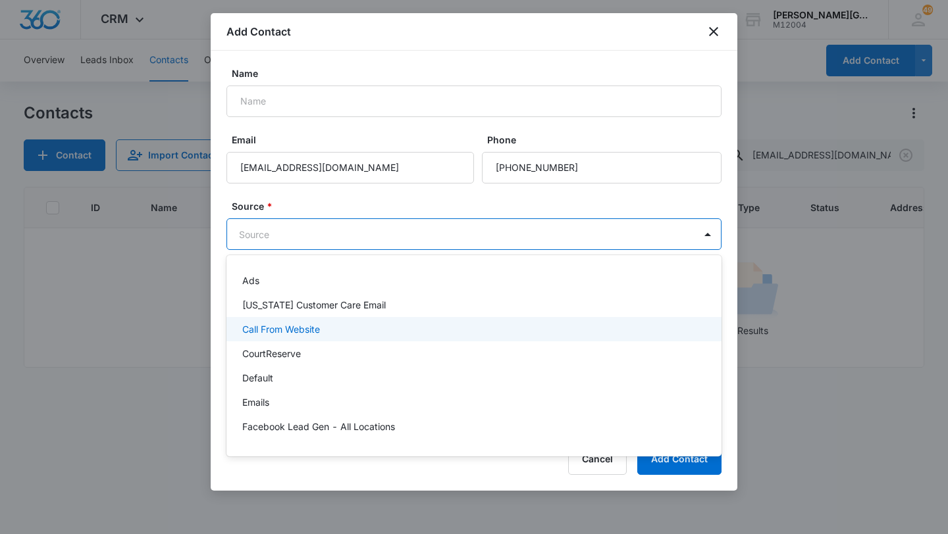 The width and height of the screenshot is (948, 534). What do you see at coordinates (281, 329) in the screenshot?
I see `p: Call From Website` at bounding box center [281, 329].